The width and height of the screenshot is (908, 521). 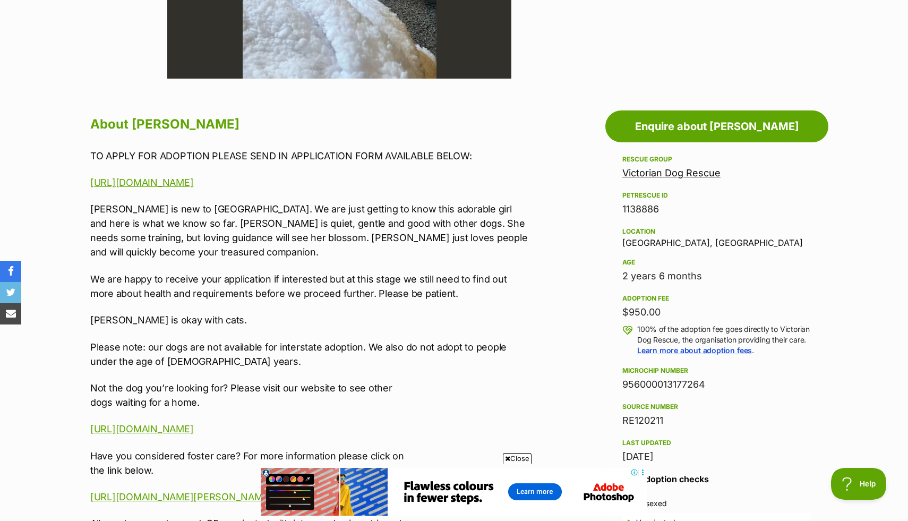 What do you see at coordinates (671, 173) in the screenshot?
I see `a: Victorian Dog Rescue` at bounding box center [671, 173].